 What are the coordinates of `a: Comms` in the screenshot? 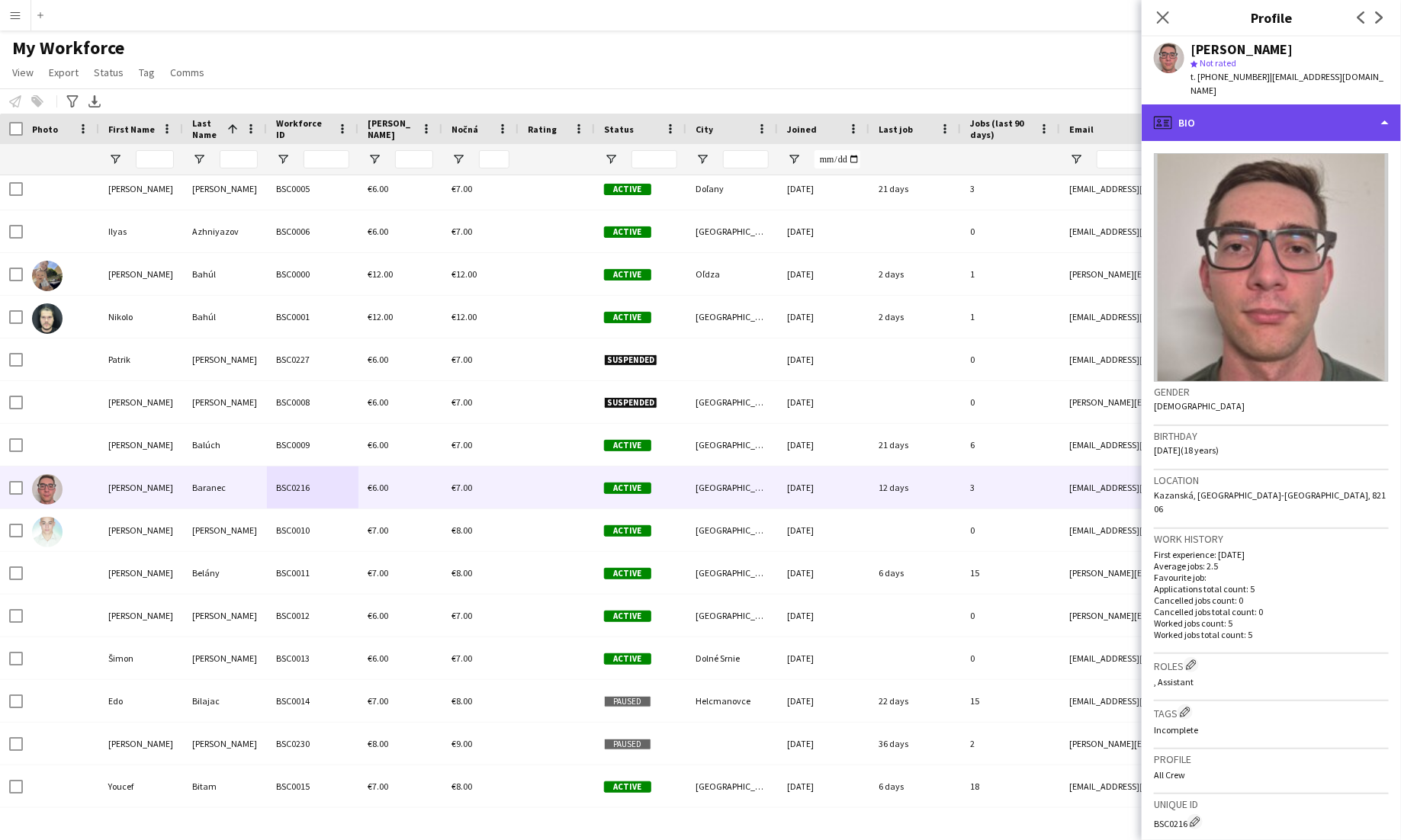 It's located at (187, 73).